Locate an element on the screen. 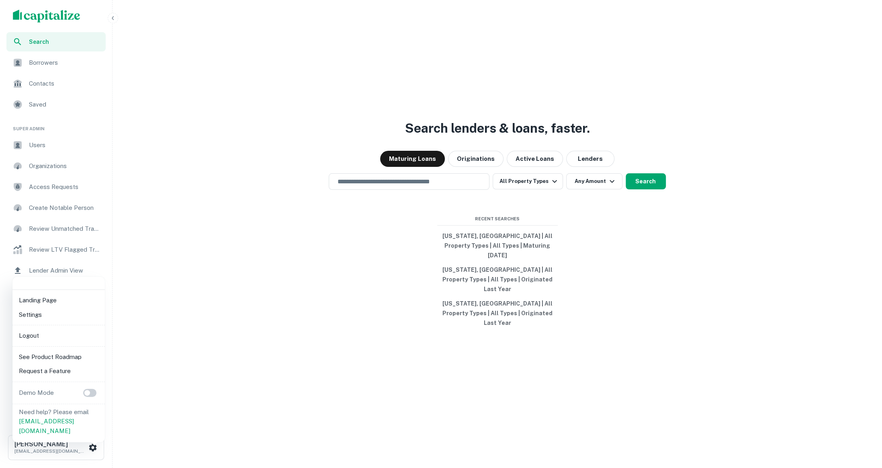 The height and width of the screenshot is (468, 882). li: Settings is located at coordinates (59, 315).